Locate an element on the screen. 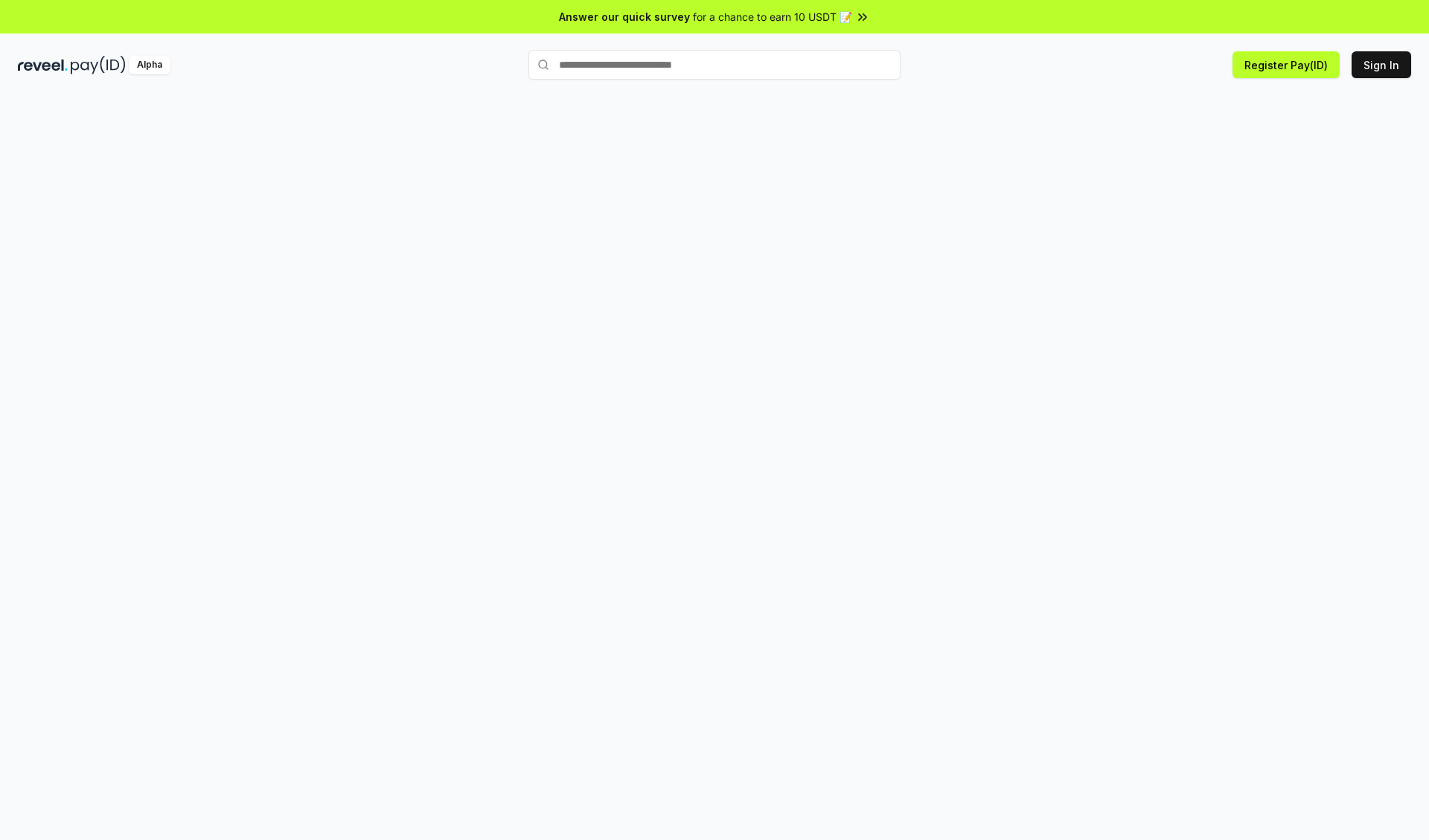  div: Alpha is located at coordinates (150, 65).